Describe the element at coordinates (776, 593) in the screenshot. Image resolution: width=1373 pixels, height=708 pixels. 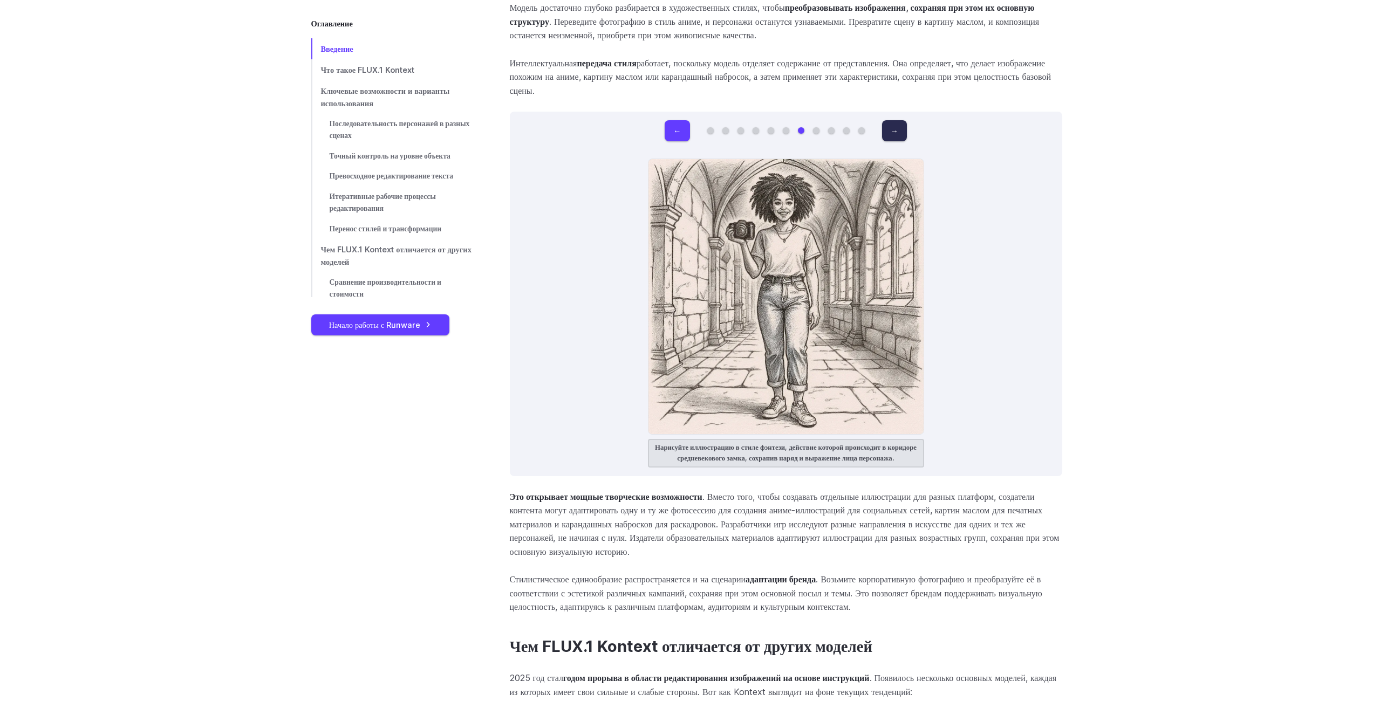
I see `font: . Возьмите корпоративную фотографию и преобразуйте её в соответствии с эстетикой различных кампан...` at that location.